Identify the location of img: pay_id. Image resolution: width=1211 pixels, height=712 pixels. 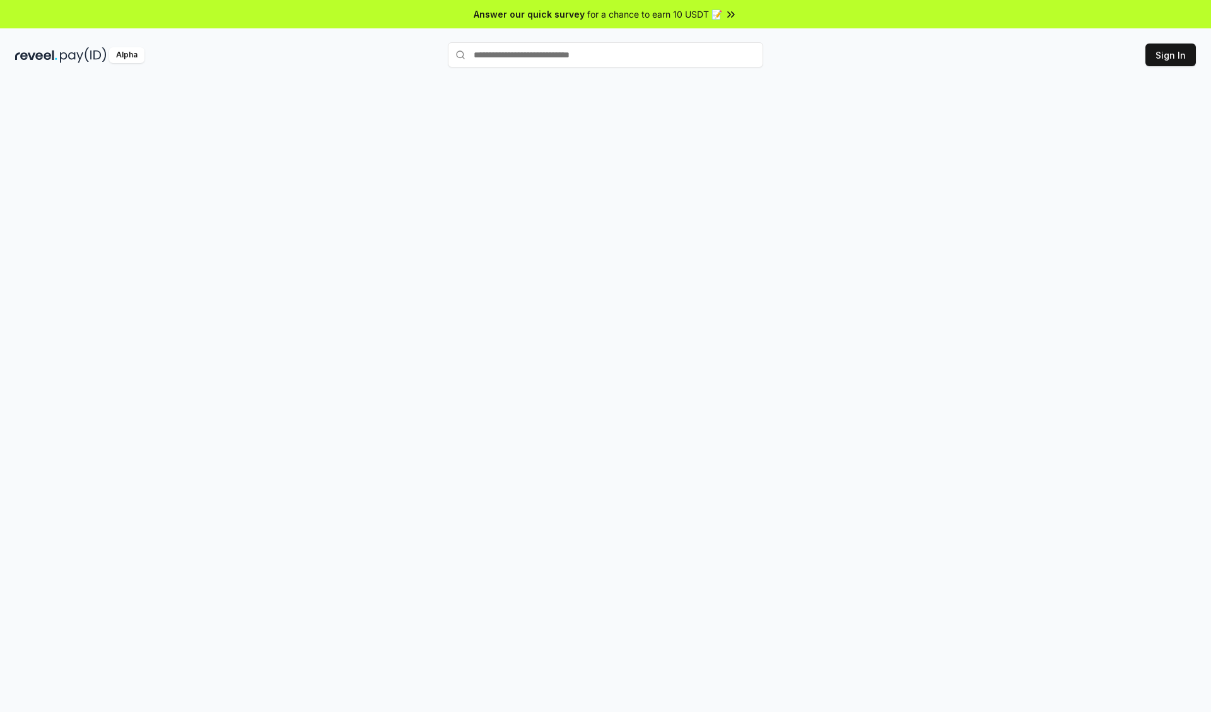
(83, 55).